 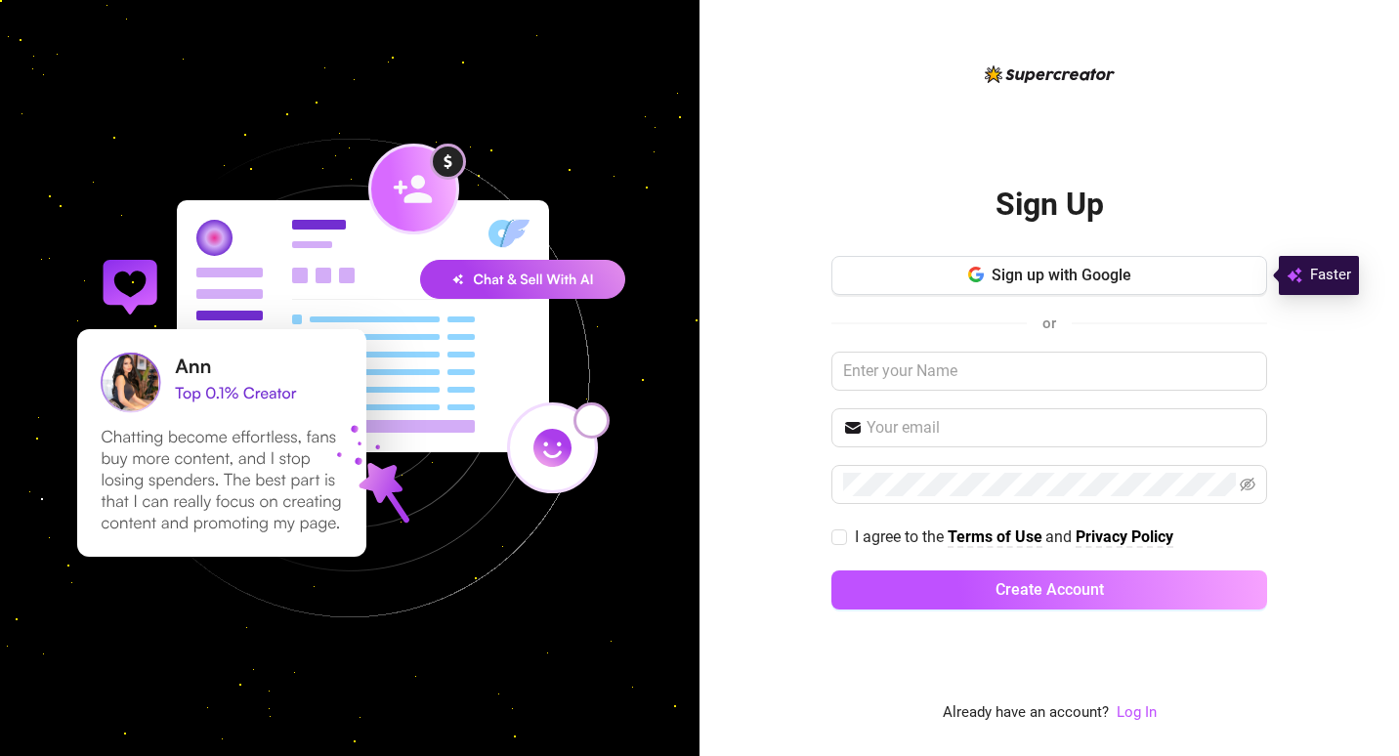 I want to click on img: svg%3e, so click(x=1295, y=276).